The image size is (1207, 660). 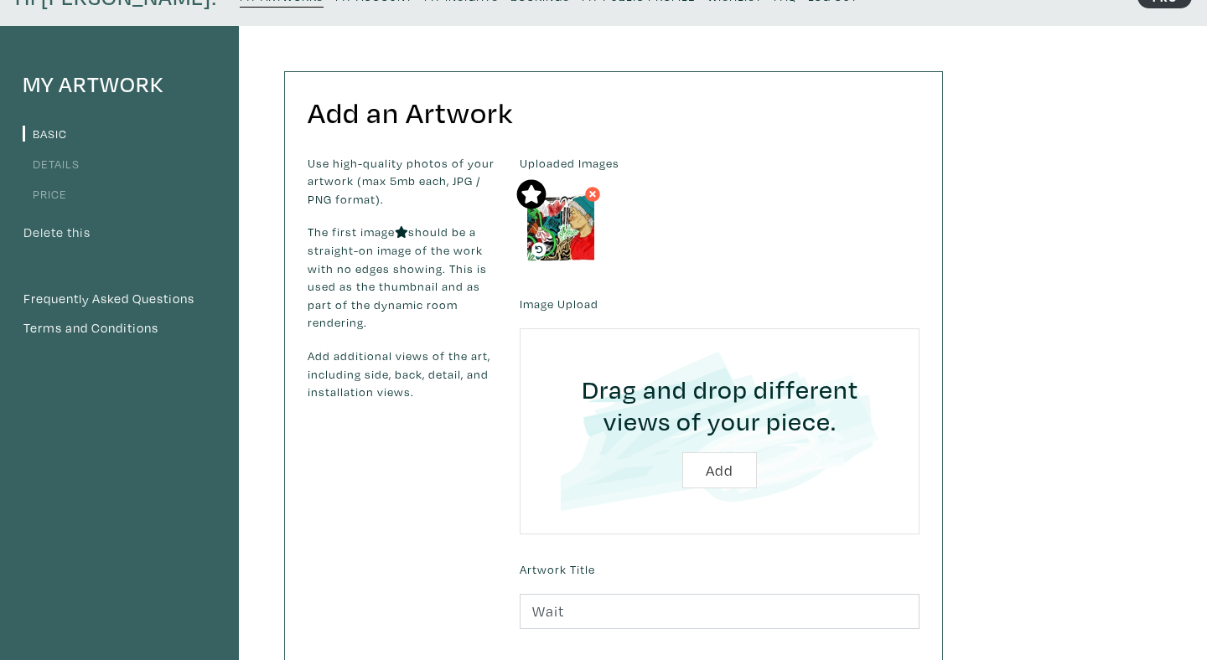 What do you see at coordinates (559, 304) in the screenshot?
I see `label: Image Upload` at bounding box center [559, 304].